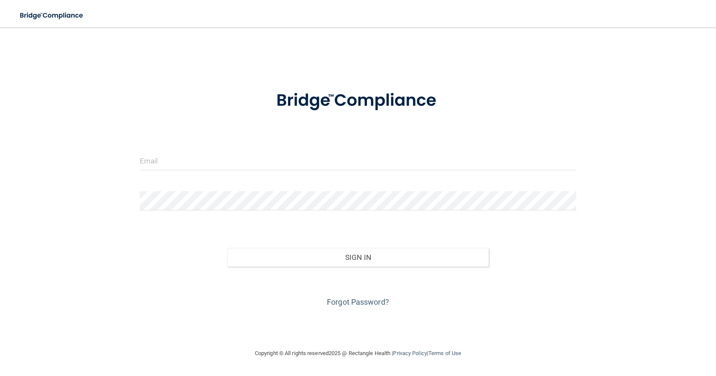 The image size is (716, 376). Describe the element at coordinates (358, 160) in the screenshot. I see `input: Email` at that location.